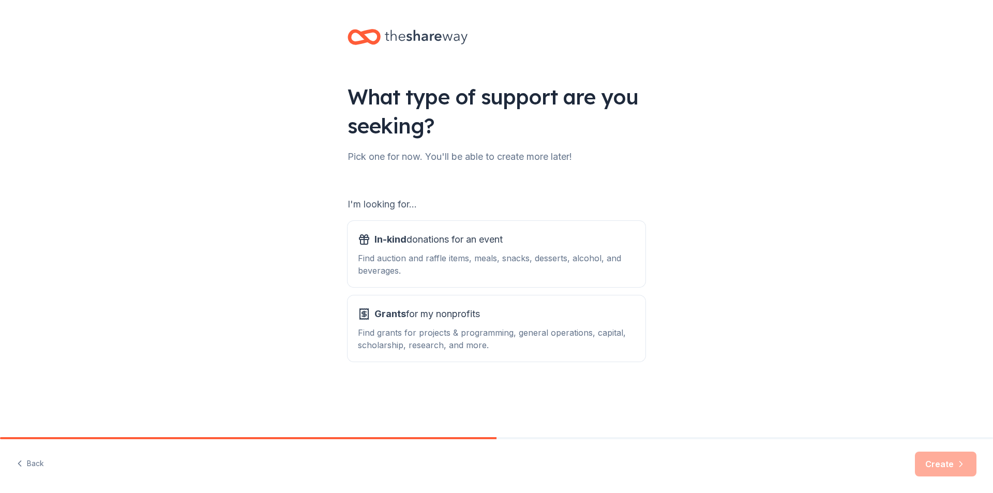 The width and height of the screenshot is (993, 493). Describe the element at coordinates (496, 339) in the screenshot. I see `div: Find grants for projects & programming, general operations, capital, scholarship, research, and m...` at that location.